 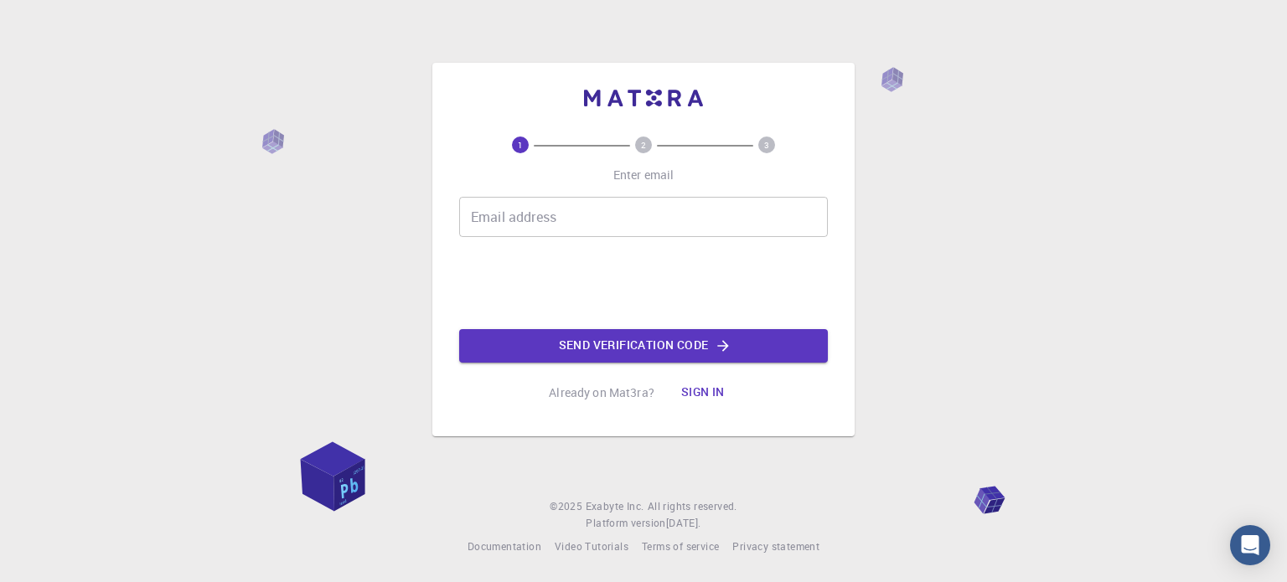 I want to click on span: Platform version, so click(x=625, y=524).